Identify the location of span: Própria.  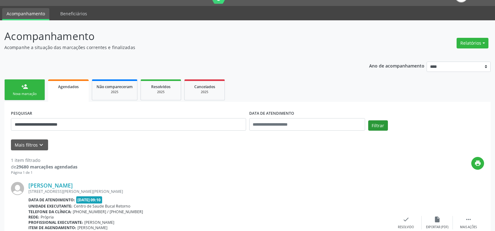
(47, 217).